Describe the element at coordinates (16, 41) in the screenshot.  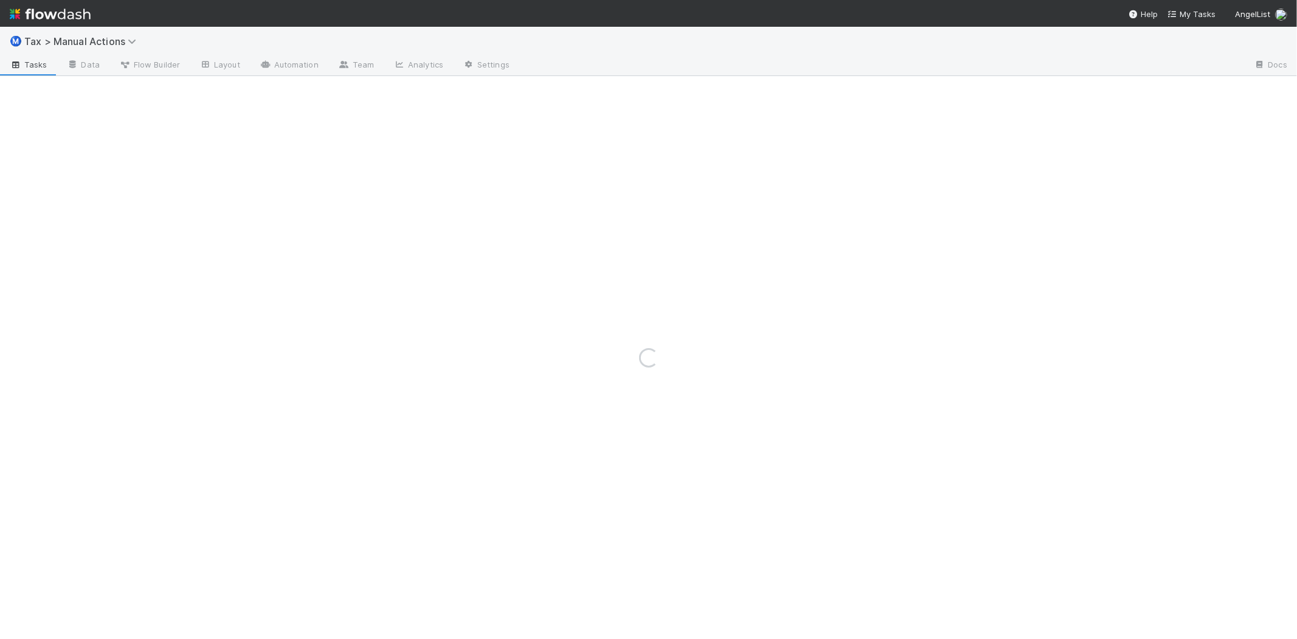
I see `span: Ⓜ️` at that location.